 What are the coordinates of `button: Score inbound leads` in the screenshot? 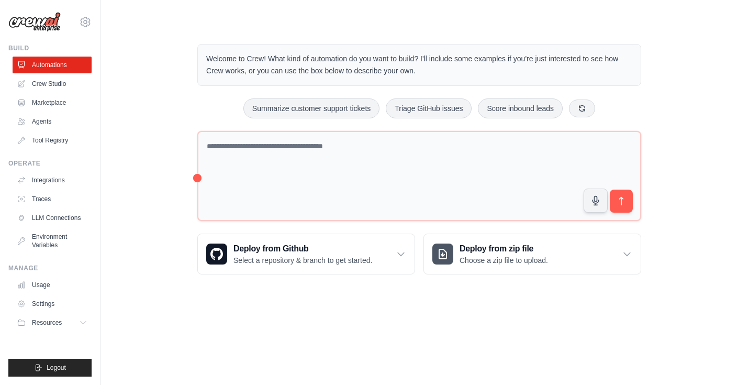 It's located at (520, 108).